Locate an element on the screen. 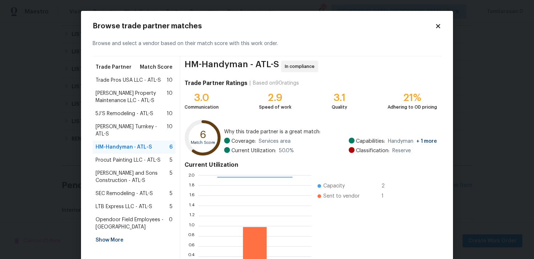 The image size is (534, 259). div: 3.1 is located at coordinates (339, 98).